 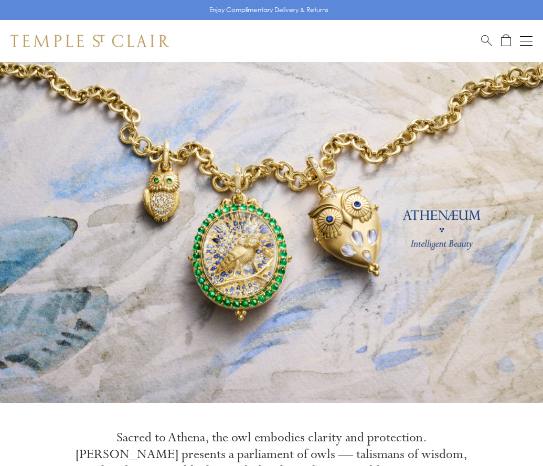 I want to click on a: Open Shopping Bag, so click(x=506, y=40).